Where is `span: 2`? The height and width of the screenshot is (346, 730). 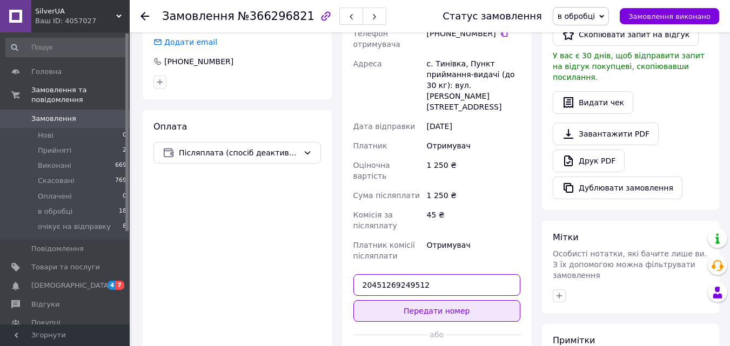
span: 2 is located at coordinates (124, 151).